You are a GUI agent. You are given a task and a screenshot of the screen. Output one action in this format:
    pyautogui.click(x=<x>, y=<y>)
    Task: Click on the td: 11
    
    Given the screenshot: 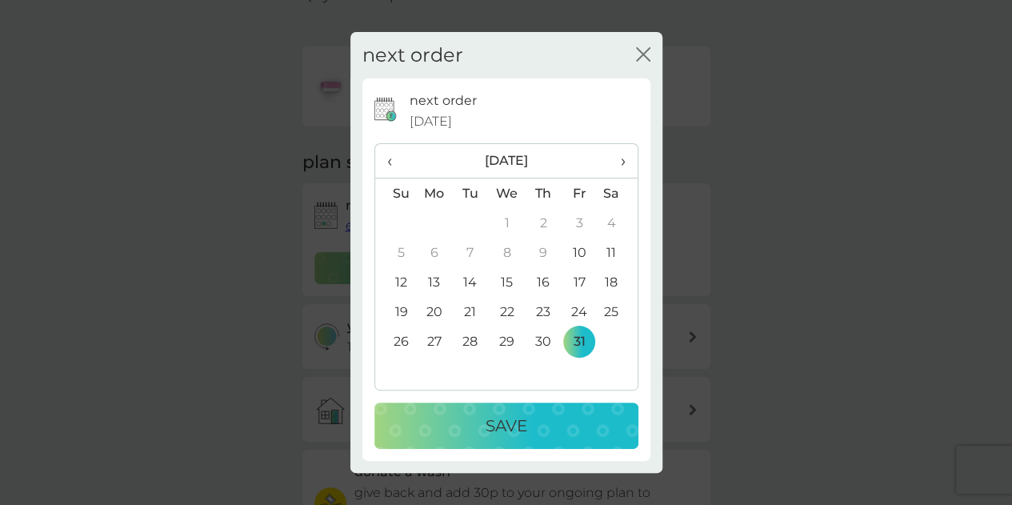 What is the action you would take?
    pyautogui.click(x=617, y=252)
    